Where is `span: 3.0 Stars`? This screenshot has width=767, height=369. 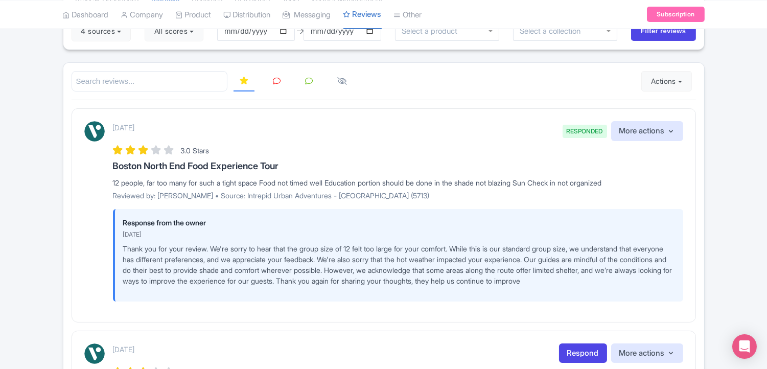
span: 3.0 Stars is located at coordinates (195, 150).